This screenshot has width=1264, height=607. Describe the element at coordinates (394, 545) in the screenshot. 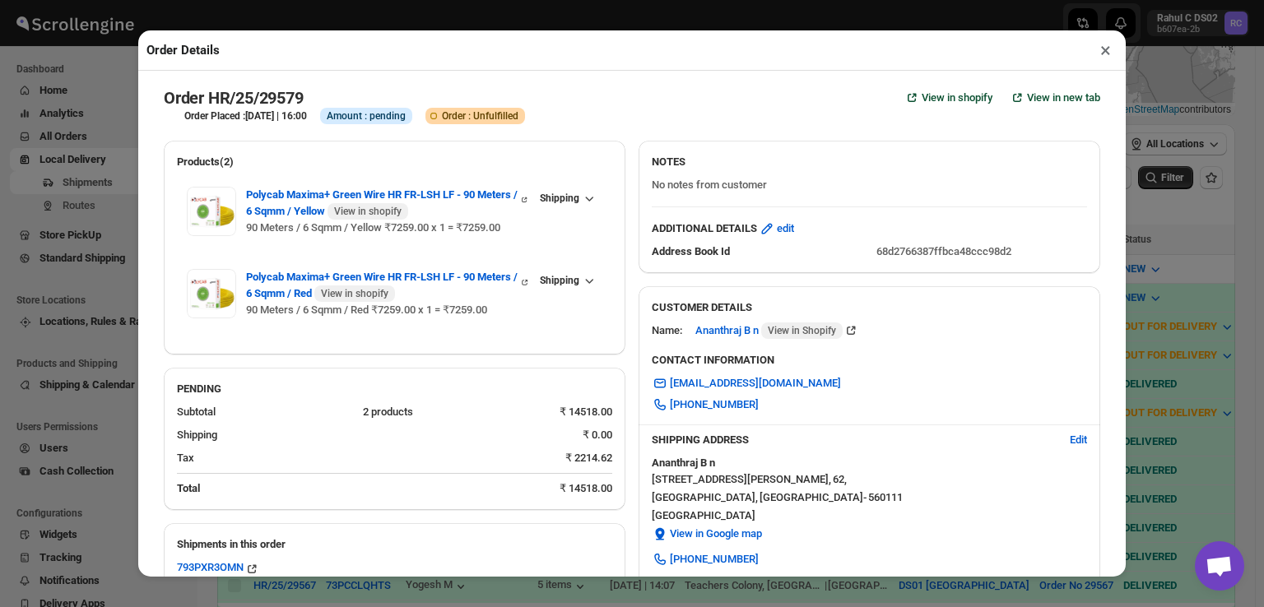

I see `h2: Shipments in this order` at that location.